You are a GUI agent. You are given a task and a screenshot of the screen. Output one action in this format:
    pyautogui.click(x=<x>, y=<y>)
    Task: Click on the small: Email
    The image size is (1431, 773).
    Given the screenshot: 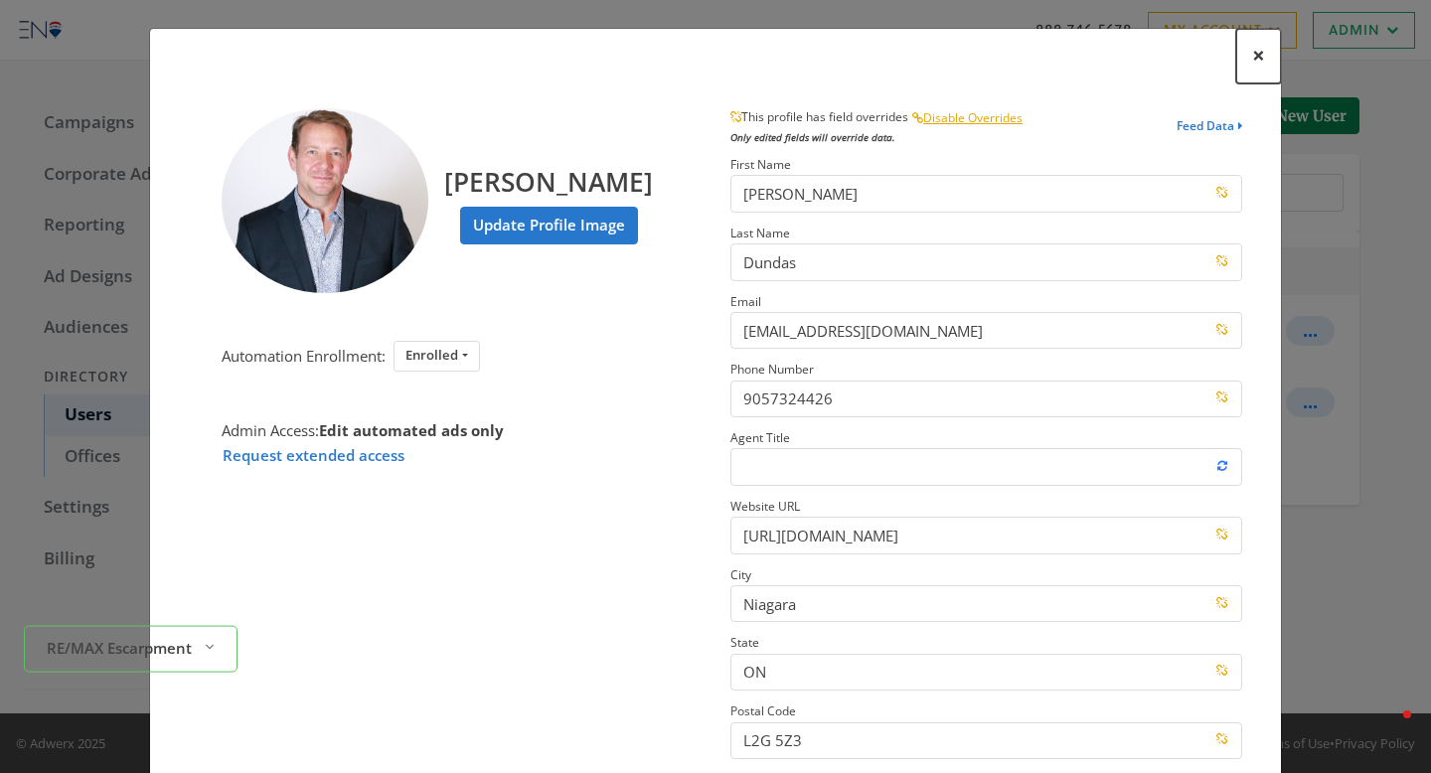 What is the action you would take?
    pyautogui.click(x=745, y=301)
    